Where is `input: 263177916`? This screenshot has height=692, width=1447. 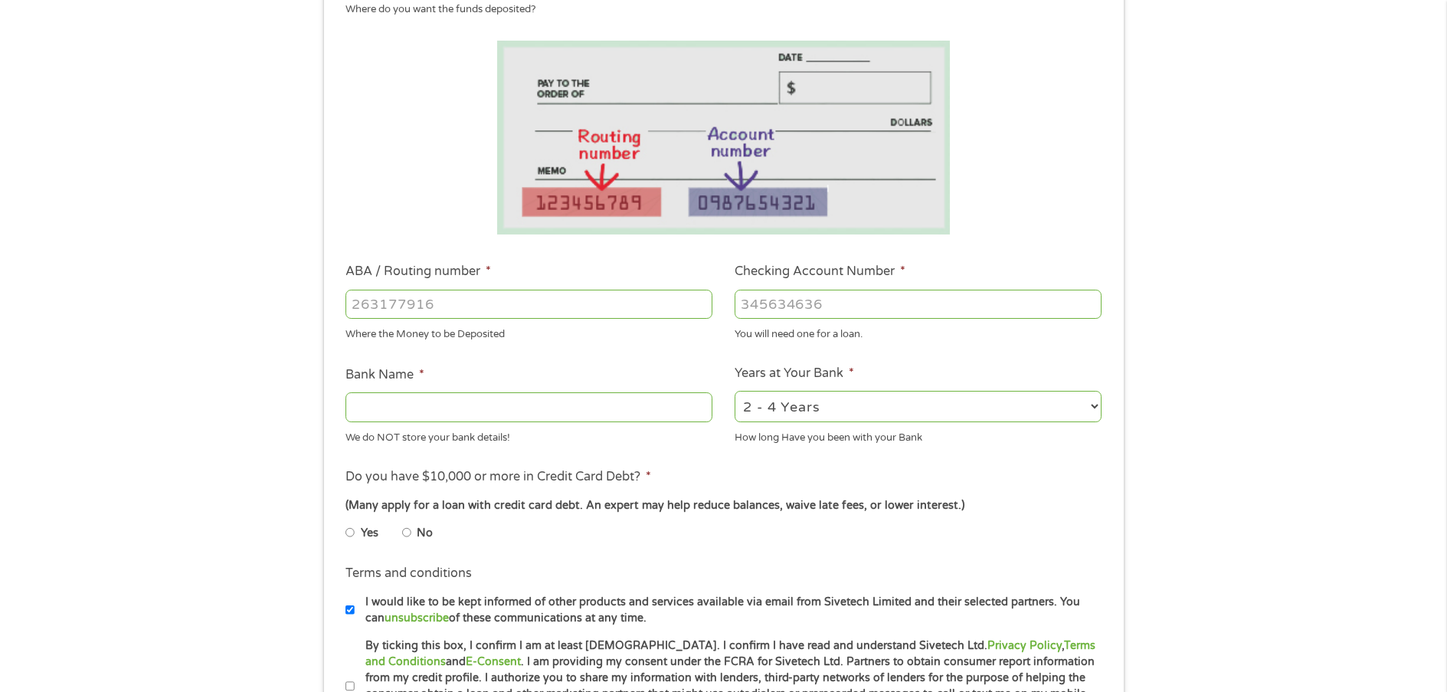
input: 263177916 is located at coordinates (528, 304).